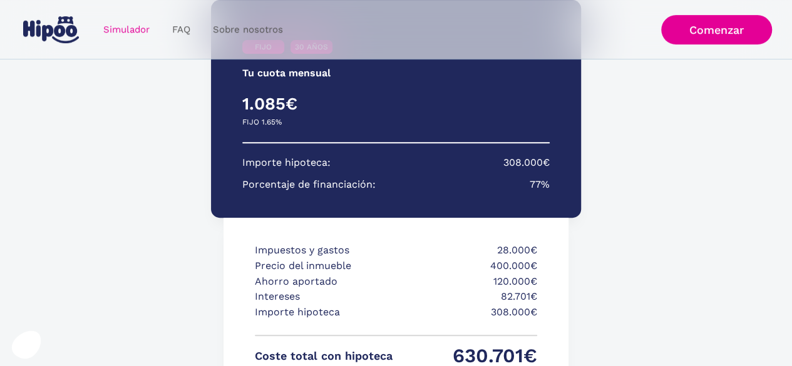 Image resolution: width=792 pixels, height=366 pixels. What do you see at coordinates (309, 185) in the screenshot?
I see `p: Porcentaje de financiación:` at bounding box center [309, 185].